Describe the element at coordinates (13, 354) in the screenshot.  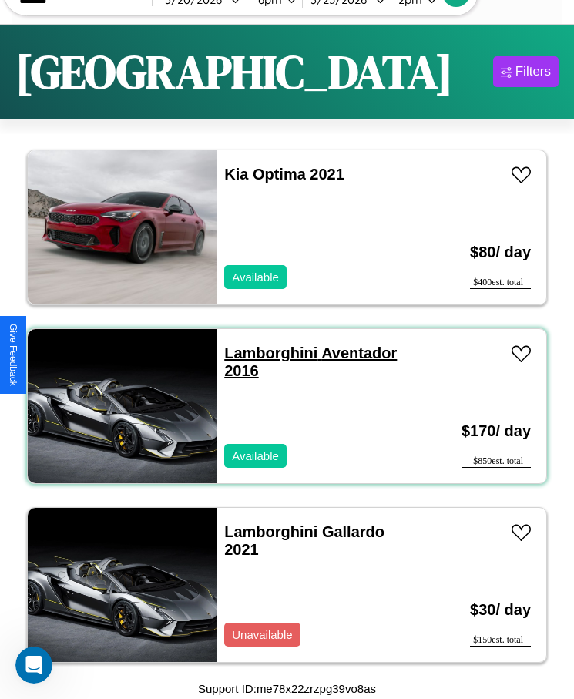
I see `div: Give Feedback` at that location.